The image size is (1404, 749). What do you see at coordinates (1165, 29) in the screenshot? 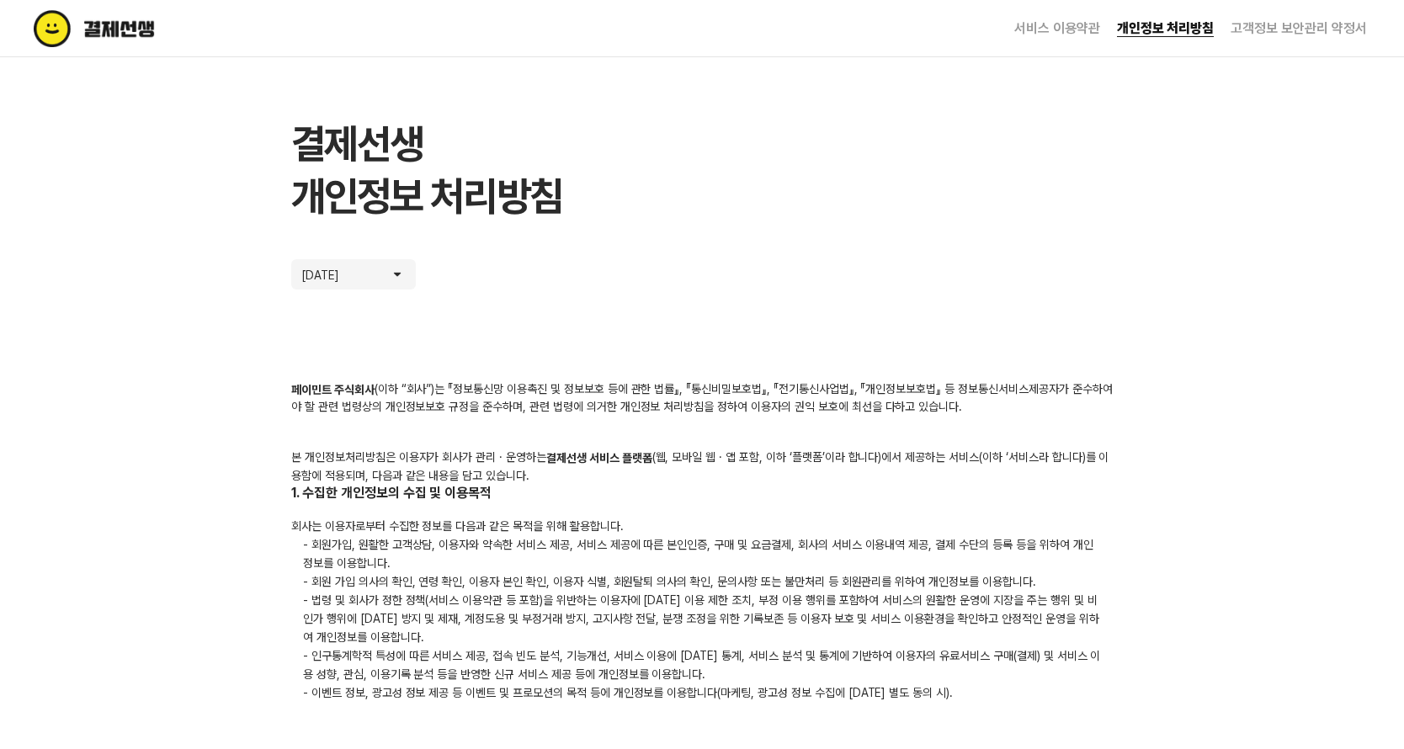
I see `a: 개인정보 처리방침` at bounding box center [1165, 29].